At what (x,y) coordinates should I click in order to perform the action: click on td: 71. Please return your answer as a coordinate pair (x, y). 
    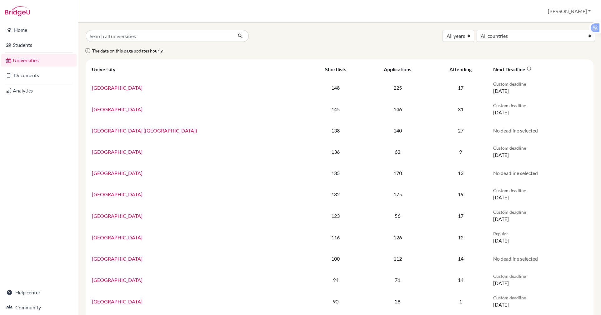
    Looking at the image, I should click on (398, 280).